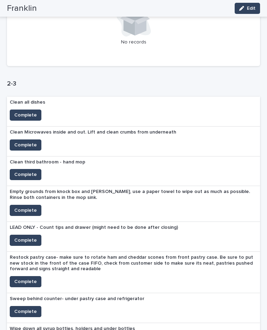 Image resolution: width=267 pixels, height=330 pixels. Describe the element at coordinates (133, 112) in the screenshot. I see `a: Clean all dishesComplete` at that location.